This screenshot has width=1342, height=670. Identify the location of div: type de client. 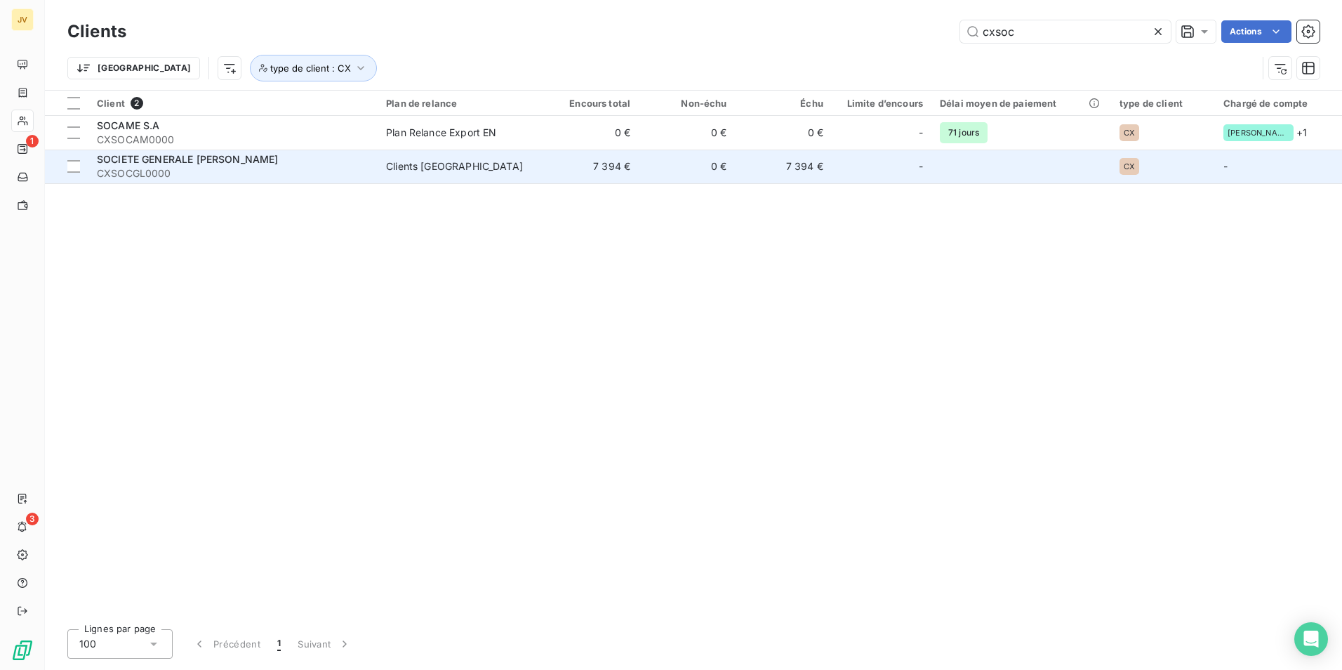
(1163, 103).